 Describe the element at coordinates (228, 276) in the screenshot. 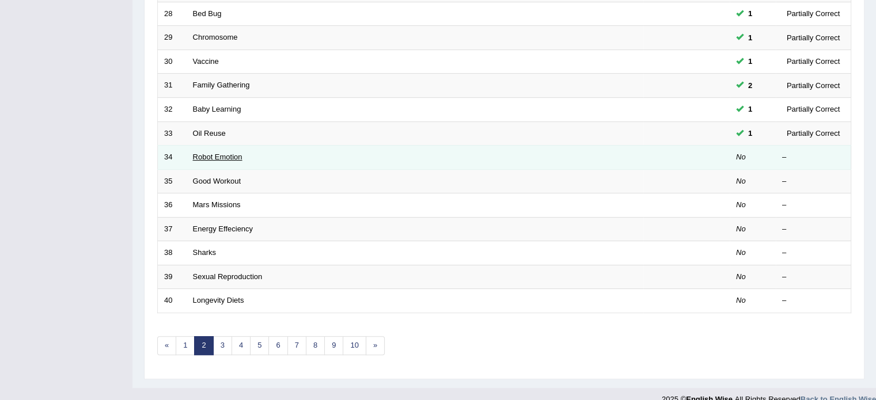

I see `a: Sexual Reproduction` at that location.